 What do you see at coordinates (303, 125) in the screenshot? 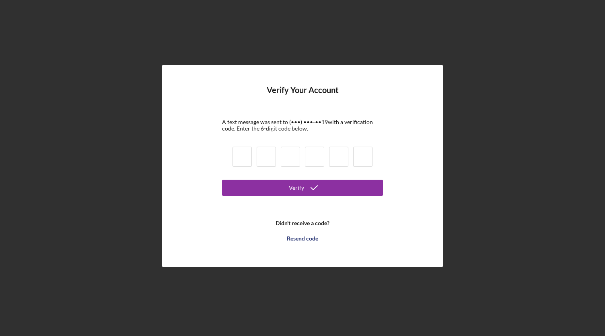
I see `div: A text message was sent to (•••) •••-•• 19 with a verification code. Enter the 6-digit code below.` at bounding box center [303, 125].